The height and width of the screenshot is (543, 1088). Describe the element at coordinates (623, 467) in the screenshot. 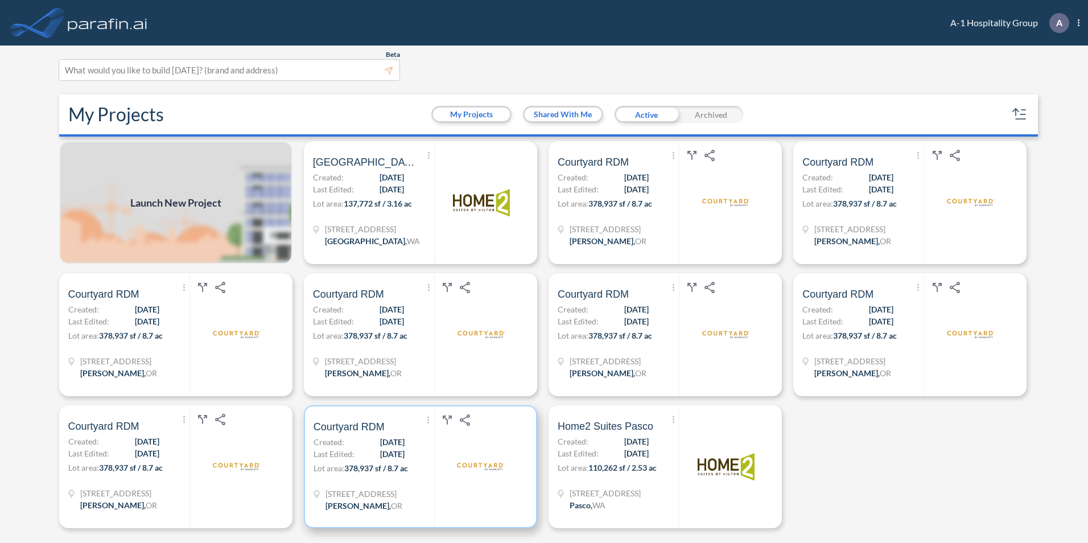

I see `span: 110,262 sf / 2.53 ac` at that location.